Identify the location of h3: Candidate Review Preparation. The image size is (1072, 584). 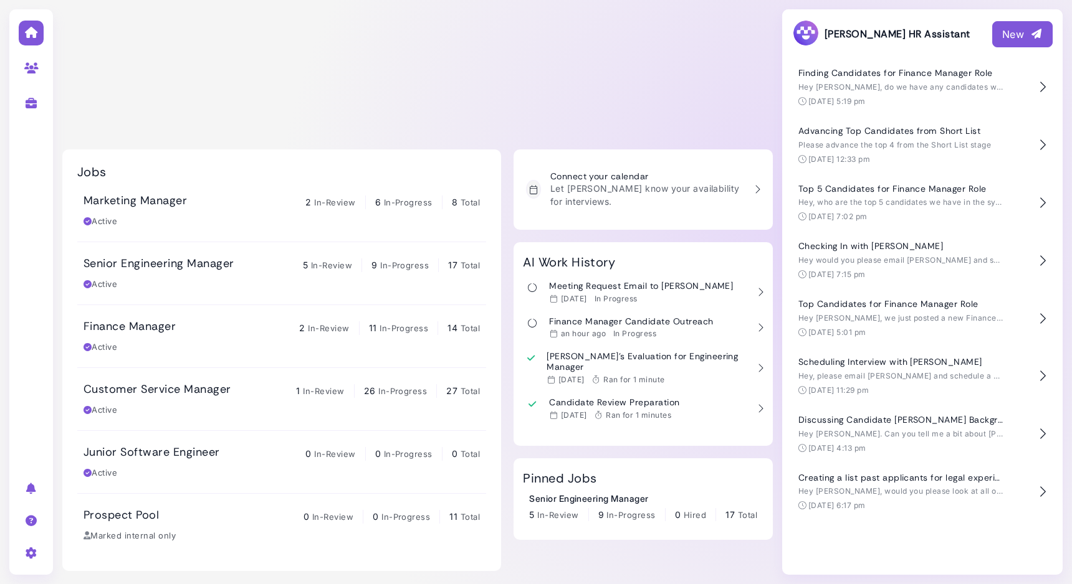
(614, 402).